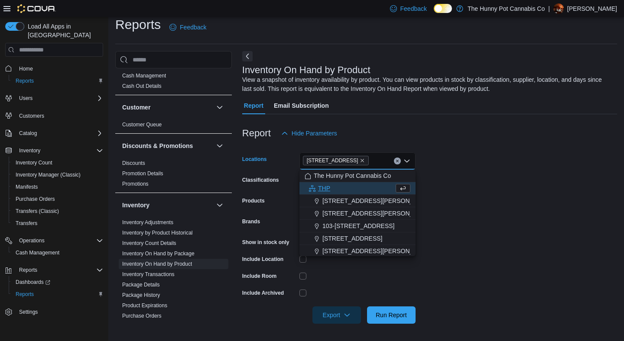  What do you see at coordinates (58, 199) in the screenshot?
I see `button: Purchase Orders` at bounding box center [58, 199].